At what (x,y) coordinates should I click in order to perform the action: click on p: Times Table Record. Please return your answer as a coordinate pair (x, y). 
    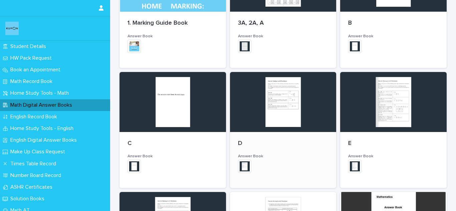
    Looking at the image, I should click on (34, 164).